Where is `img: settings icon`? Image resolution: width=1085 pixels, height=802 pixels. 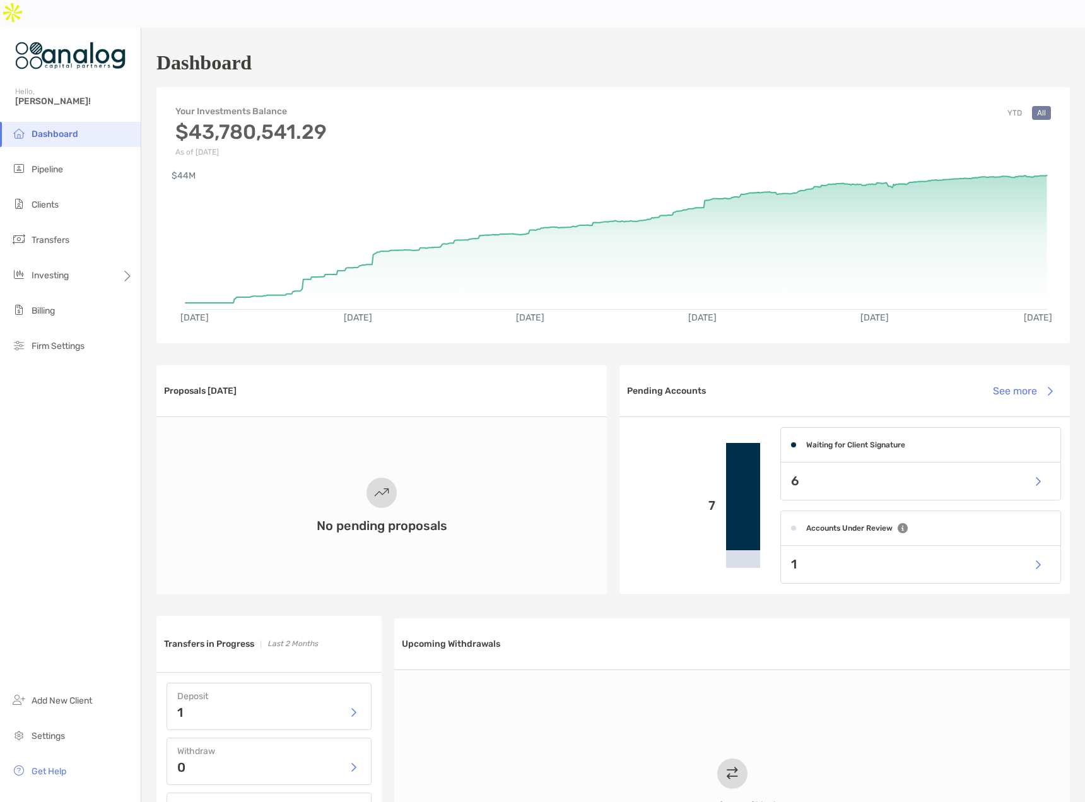 img: settings icon is located at coordinates (19, 735).